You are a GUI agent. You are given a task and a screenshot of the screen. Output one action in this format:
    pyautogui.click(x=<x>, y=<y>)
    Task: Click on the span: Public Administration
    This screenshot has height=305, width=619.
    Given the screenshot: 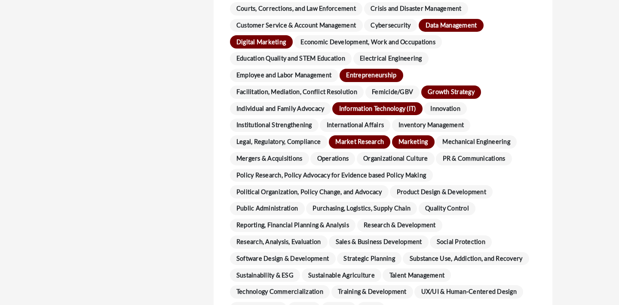 What is the action you would take?
    pyautogui.click(x=267, y=208)
    